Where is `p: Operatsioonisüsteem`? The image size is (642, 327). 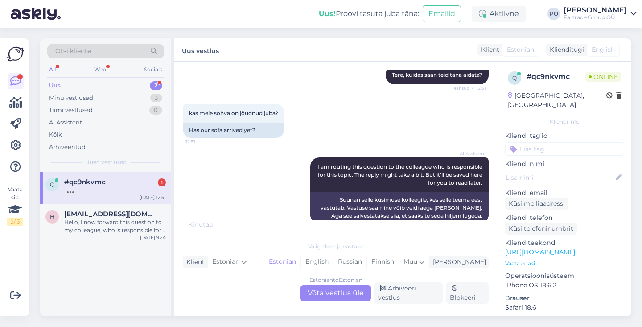
p: Operatsioonisüsteem is located at coordinates (565, 276).